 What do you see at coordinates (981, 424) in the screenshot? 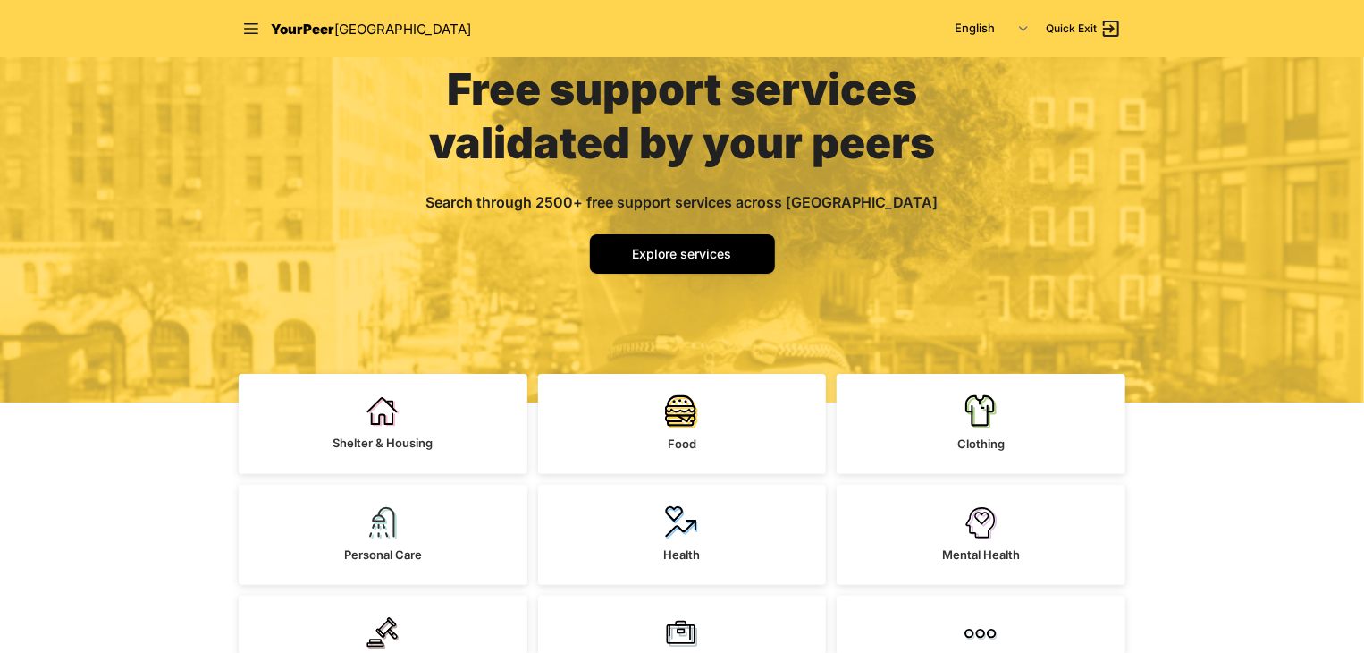
I see `a: Clothing` at bounding box center [981, 424].